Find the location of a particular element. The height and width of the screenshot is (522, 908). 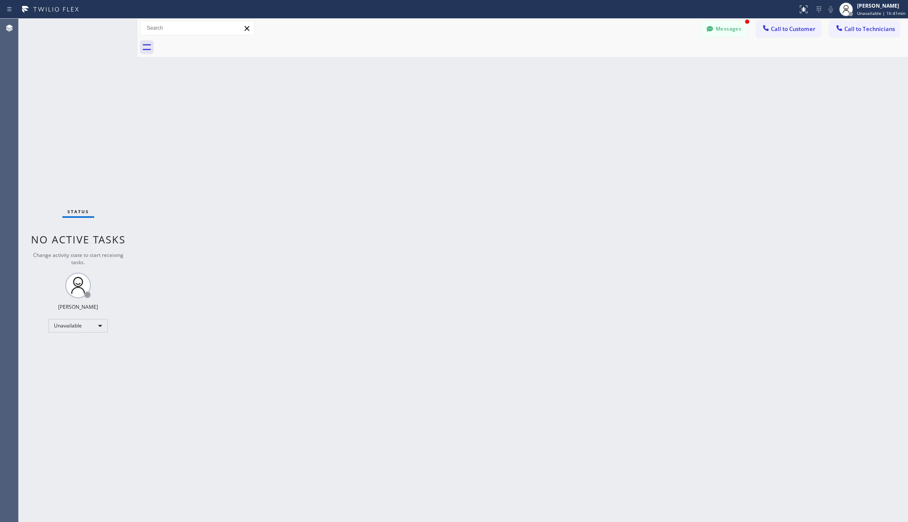

button: Call to Technicians is located at coordinates (864, 29).